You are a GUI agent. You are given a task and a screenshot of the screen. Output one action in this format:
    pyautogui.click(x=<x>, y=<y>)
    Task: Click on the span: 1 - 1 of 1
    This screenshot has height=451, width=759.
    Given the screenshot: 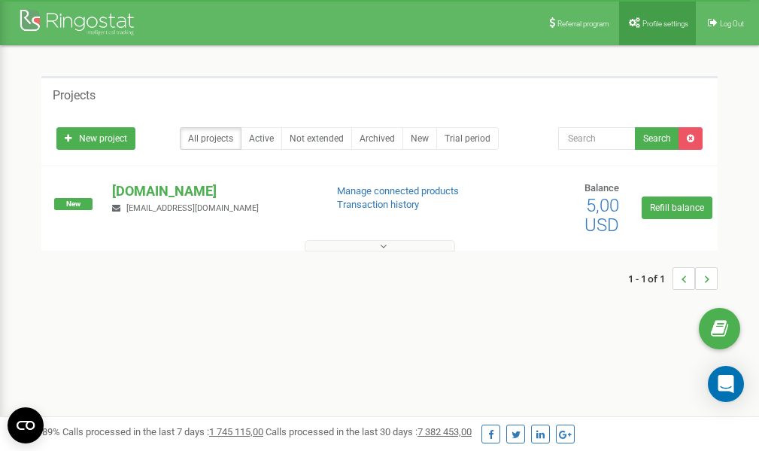 What is the action you would take?
    pyautogui.click(x=650, y=278)
    